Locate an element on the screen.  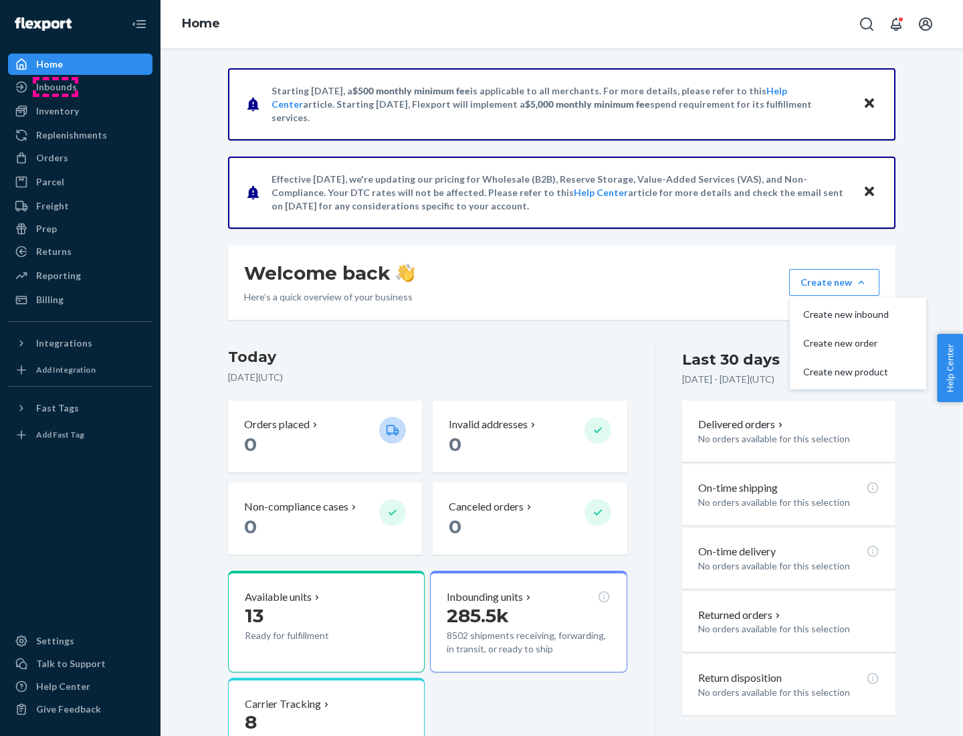
p: Non-compliance cases is located at coordinates (296, 506).